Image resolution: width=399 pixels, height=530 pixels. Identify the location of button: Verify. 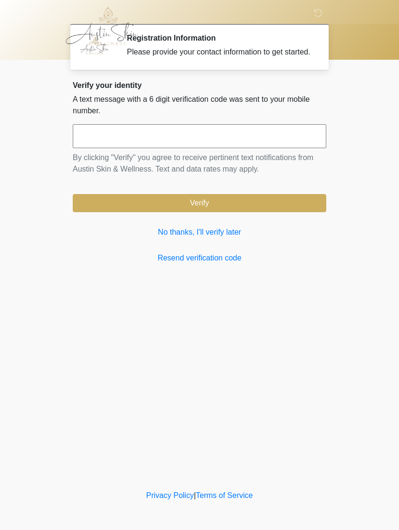
(199, 203).